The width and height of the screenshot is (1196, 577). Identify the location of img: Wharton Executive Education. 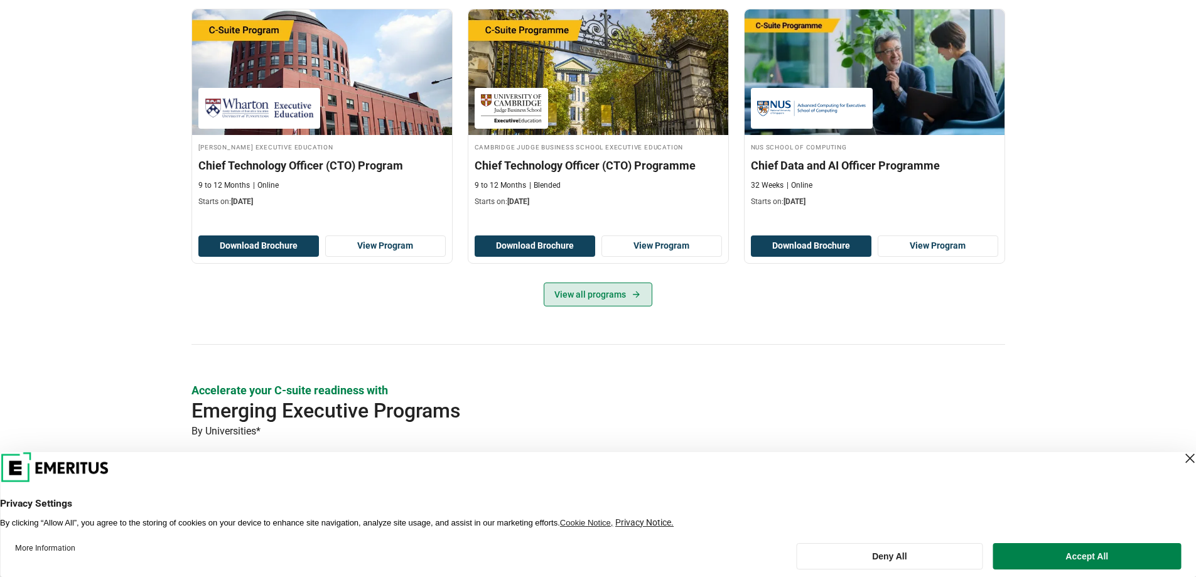
(259, 108).